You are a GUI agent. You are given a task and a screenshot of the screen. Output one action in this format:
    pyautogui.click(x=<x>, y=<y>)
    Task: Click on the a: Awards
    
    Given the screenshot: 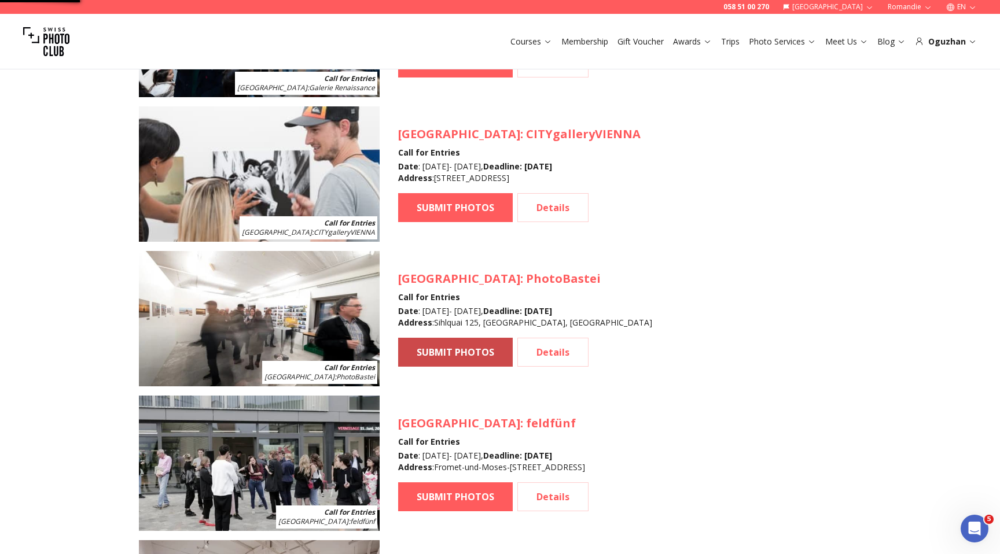 What is the action you would take?
    pyautogui.click(x=692, y=42)
    